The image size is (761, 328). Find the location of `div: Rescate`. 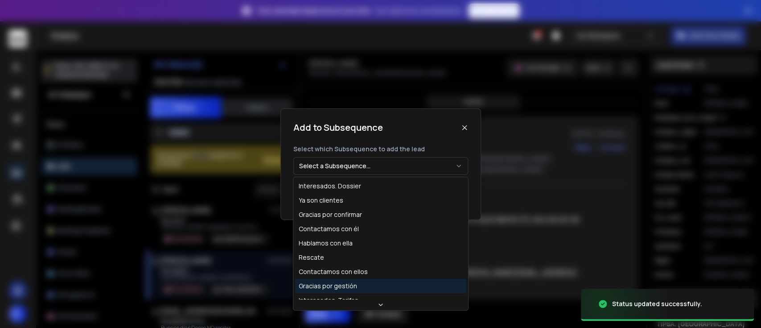

div: Rescate is located at coordinates (311, 257).